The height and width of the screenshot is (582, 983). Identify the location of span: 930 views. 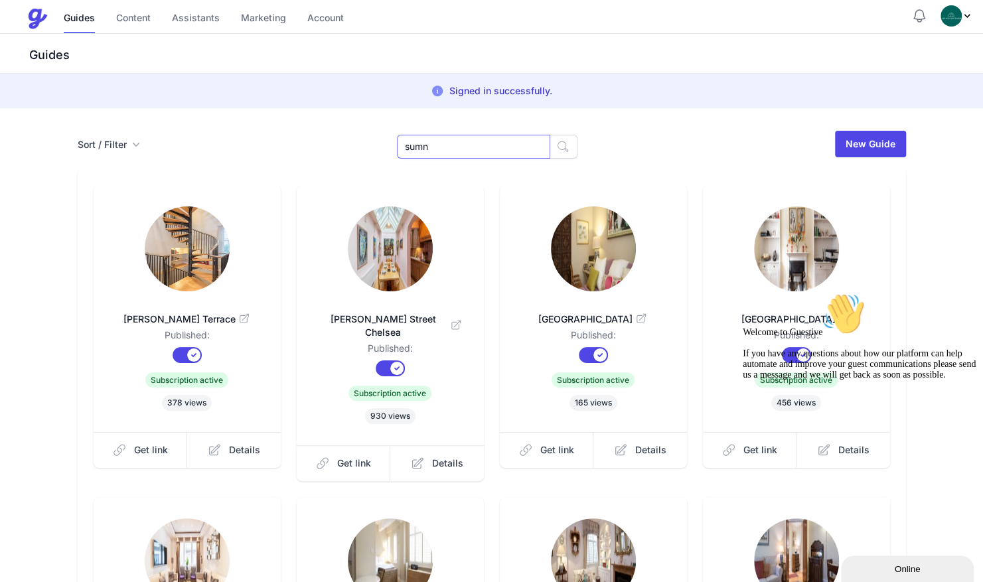
(390, 416).